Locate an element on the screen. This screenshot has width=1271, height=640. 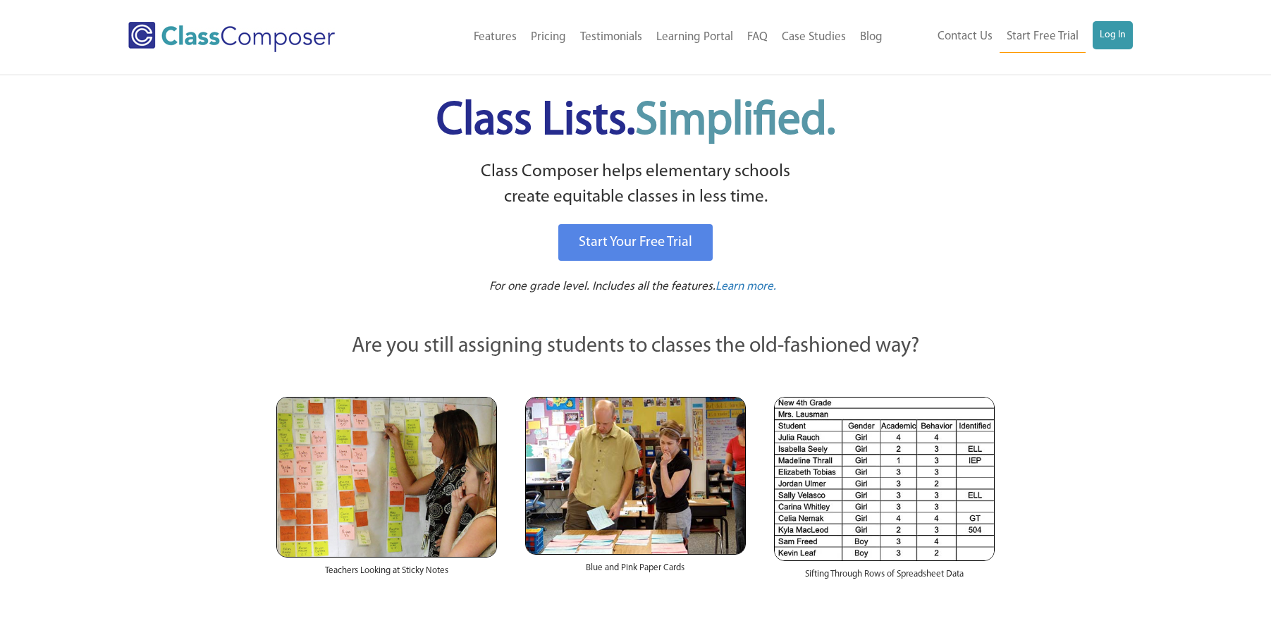
div: Sifting Through Rows of Spreadsheet Data is located at coordinates (884, 578).